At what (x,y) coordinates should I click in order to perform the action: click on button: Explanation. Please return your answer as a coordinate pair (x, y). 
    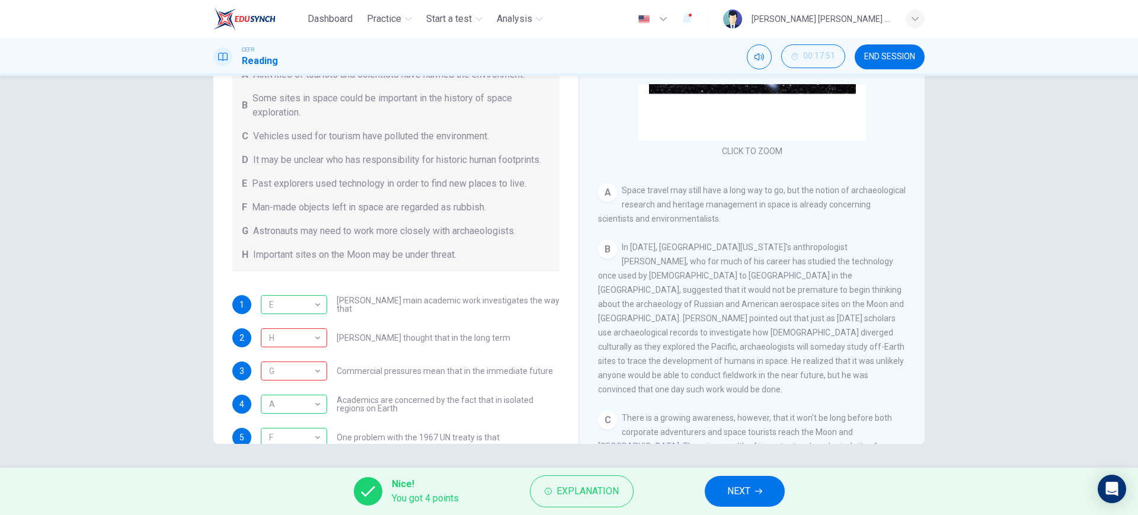
    Looking at the image, I should click on (581, 491).